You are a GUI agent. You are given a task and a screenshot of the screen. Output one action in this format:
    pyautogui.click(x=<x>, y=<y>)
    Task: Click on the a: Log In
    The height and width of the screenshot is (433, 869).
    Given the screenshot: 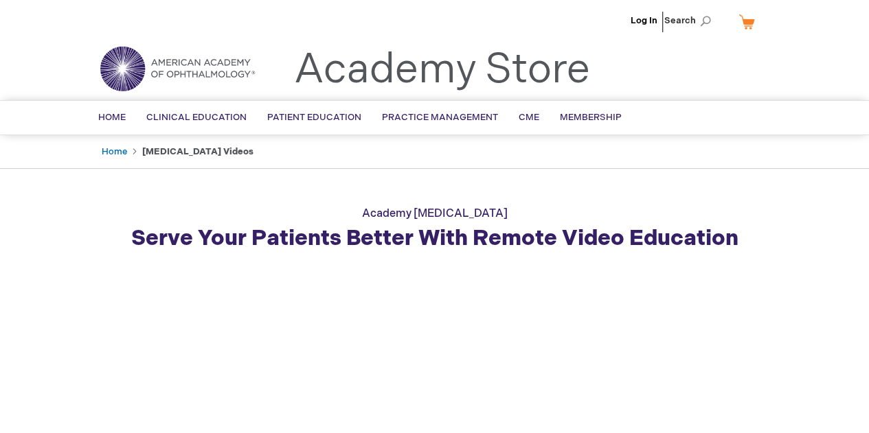 What is the action you would take?
    pyautogui.click(x=644, y=21)
    